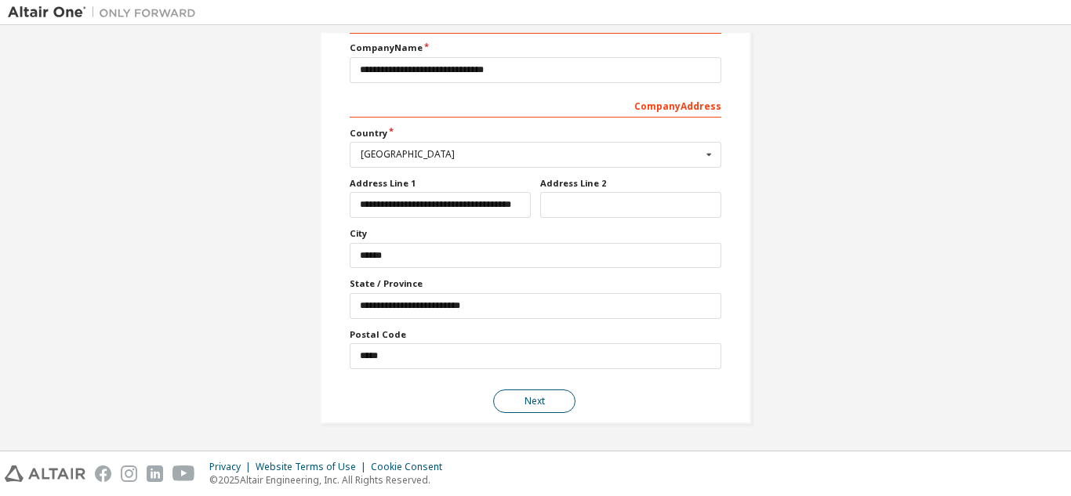 This screenshot has height=496, width=1071. Describe the element at coordinates (534, 401) in the screenshot. I see `button: Next` at that location.